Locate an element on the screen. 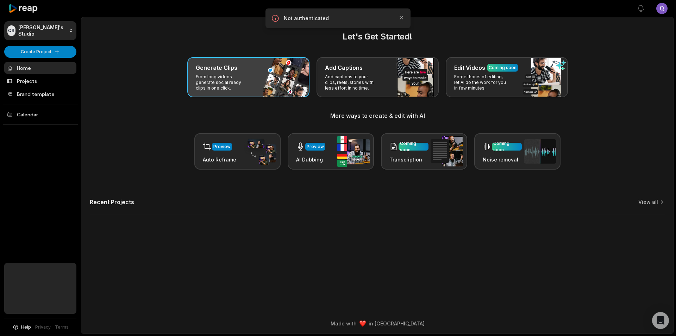  h3: AI Dubbing is located at coordinates (311, 159).